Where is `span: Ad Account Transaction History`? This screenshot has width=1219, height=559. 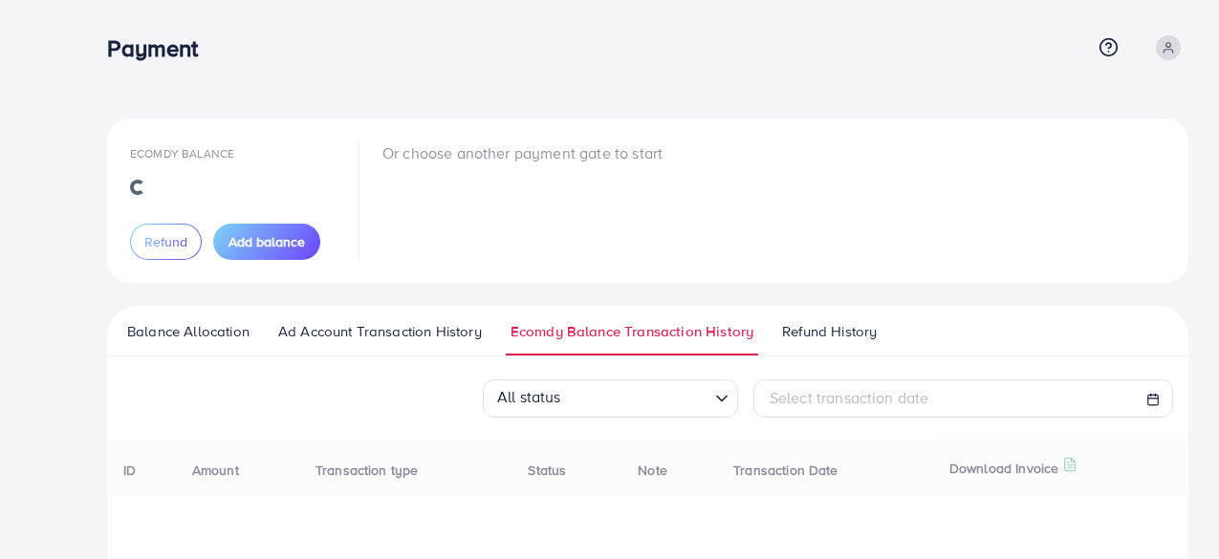 span: Ad Account Transaction History is located at coordinates (380, 332).